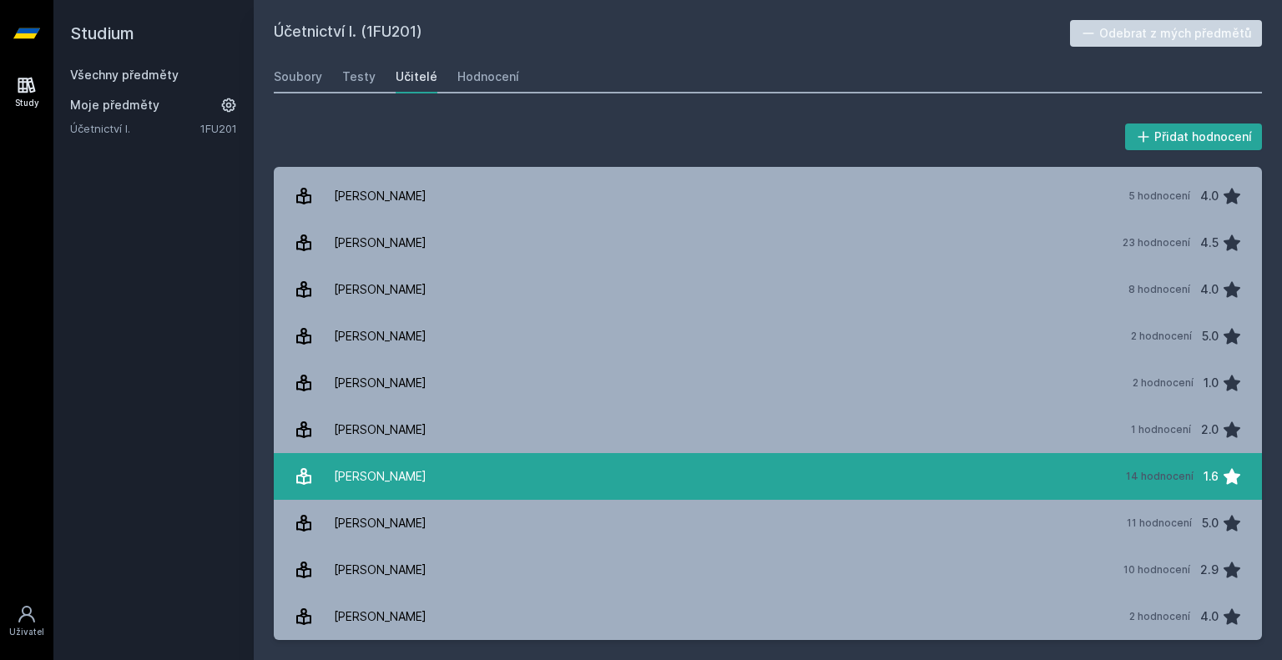 The image size is (1282, 660). I want to click on div: 4.5, so click(1209, 243).